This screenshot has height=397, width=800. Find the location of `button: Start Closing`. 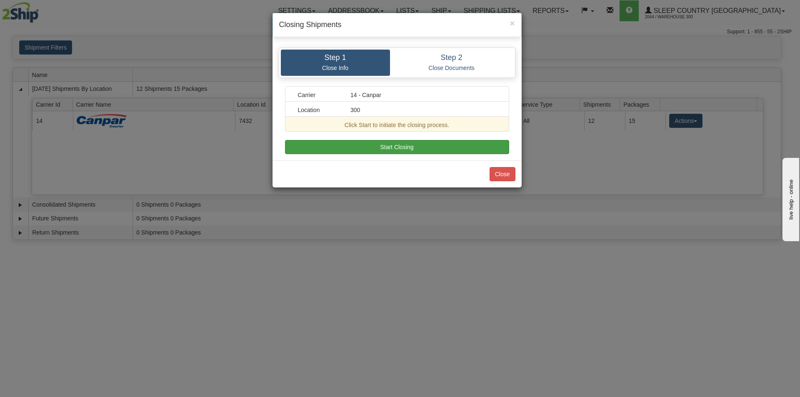

button: Start Closing is located at coordinates (397, 147).